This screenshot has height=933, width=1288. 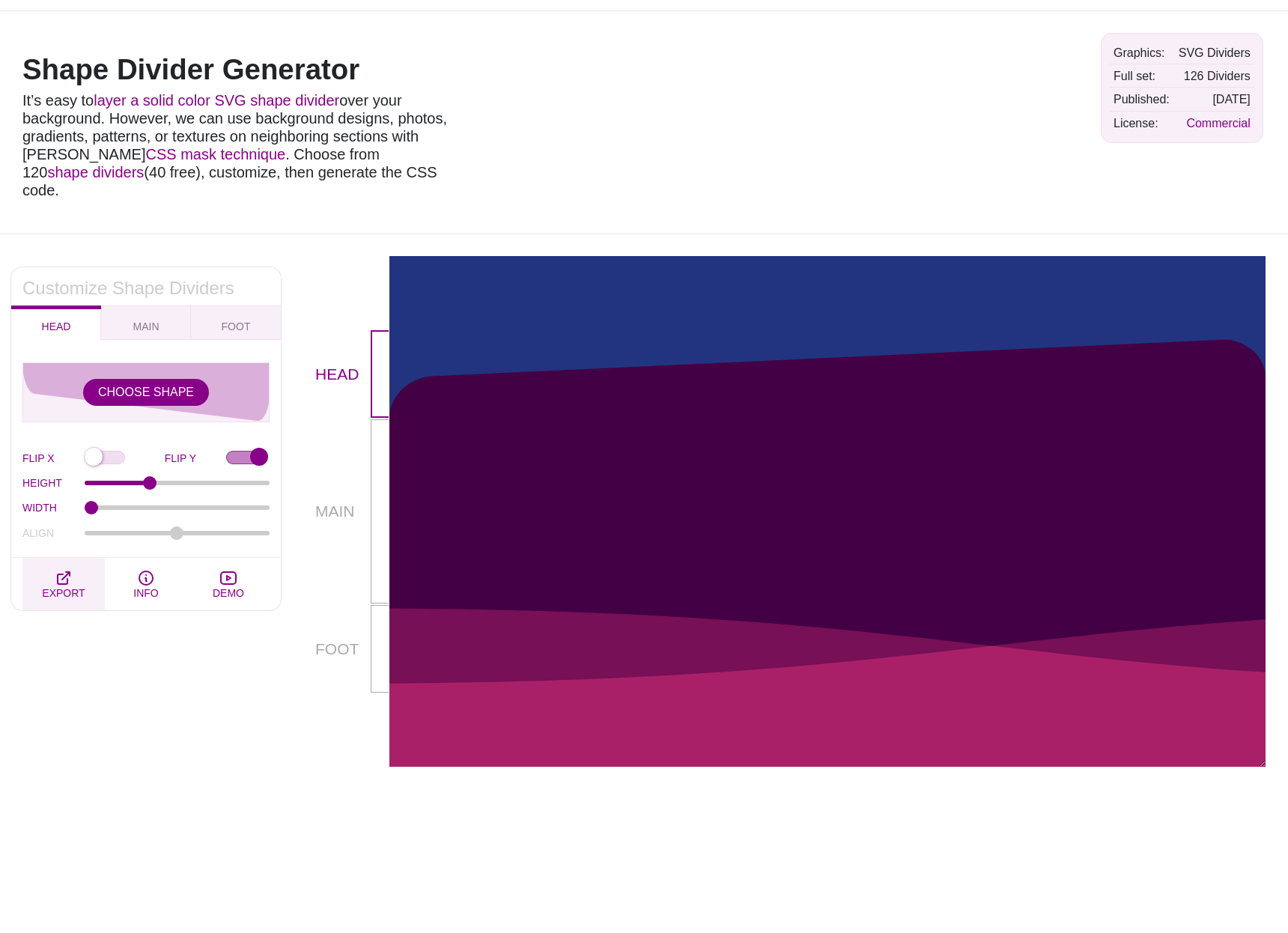 What do you see at coordinates (146, 288) in the screenshot?
I see `h2: Customize Shape Dividers` at bounding box center [146, 288].